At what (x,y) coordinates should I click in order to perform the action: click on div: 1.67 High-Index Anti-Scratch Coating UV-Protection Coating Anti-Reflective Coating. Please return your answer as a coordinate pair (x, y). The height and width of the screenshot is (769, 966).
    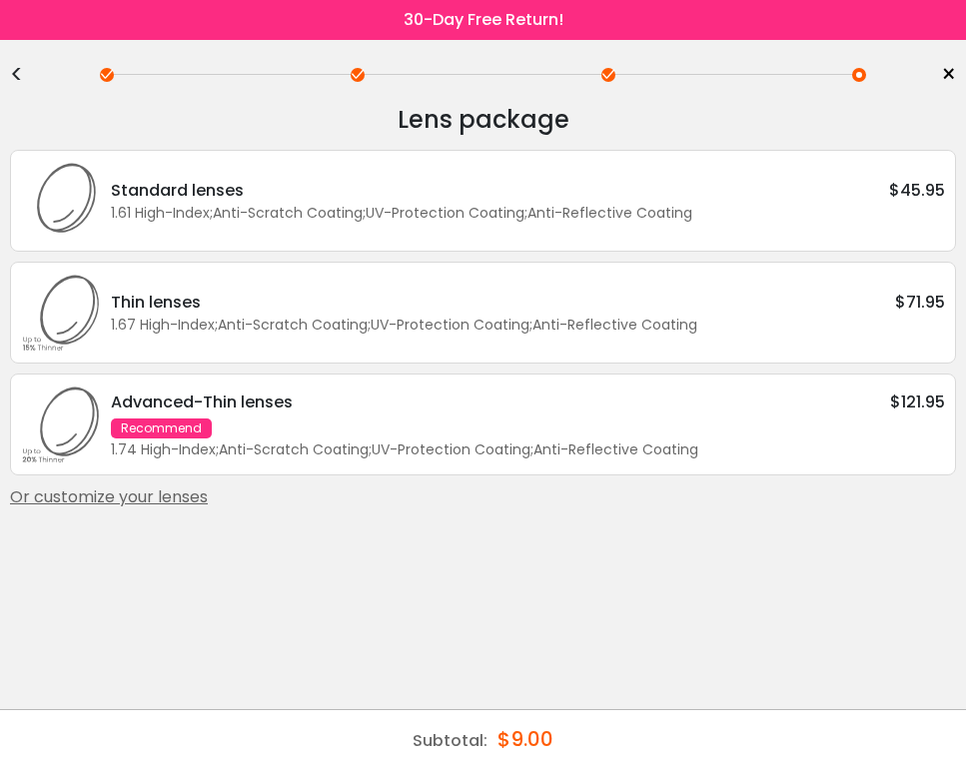
    Looking at the image, I should click on (528, 325).